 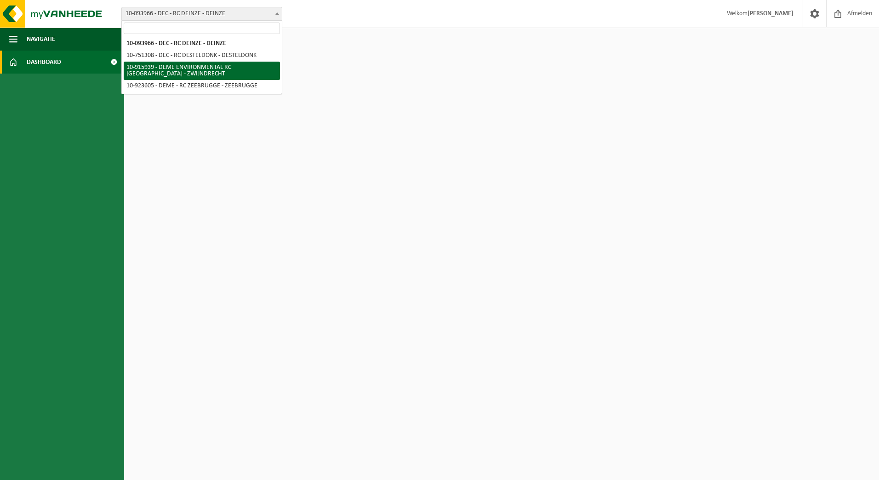 What do you see at coordinates (202, 44) in the screenshot?
I see `li: 10-093966 - DEC - RC DEINZE - DEINZE` at bounding box center [202, 44].